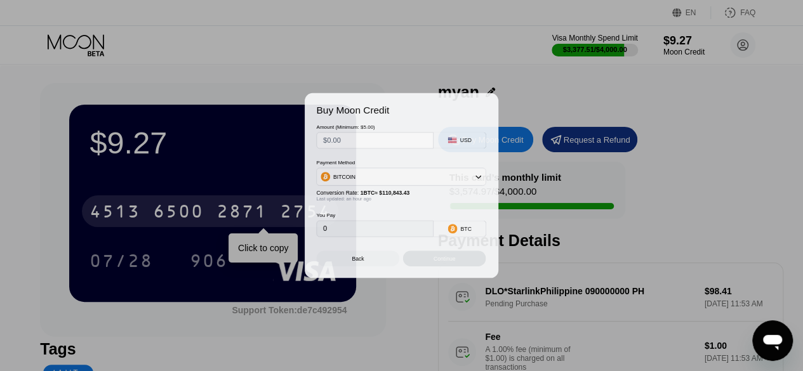  I want to click on div: Conversion Rate:, so click(400, 193).